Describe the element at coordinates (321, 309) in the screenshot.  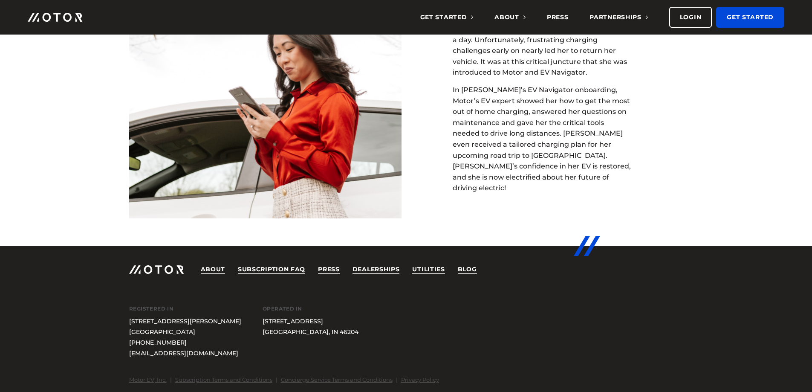
I see `div: Operated In` at that location.